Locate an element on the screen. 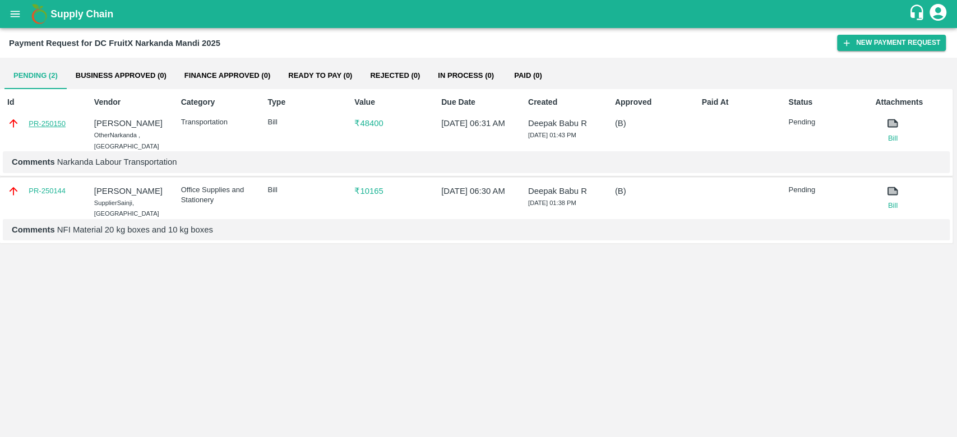 This screenshot has height=437, width=957. p: Created is located at coordinates (565, 102).